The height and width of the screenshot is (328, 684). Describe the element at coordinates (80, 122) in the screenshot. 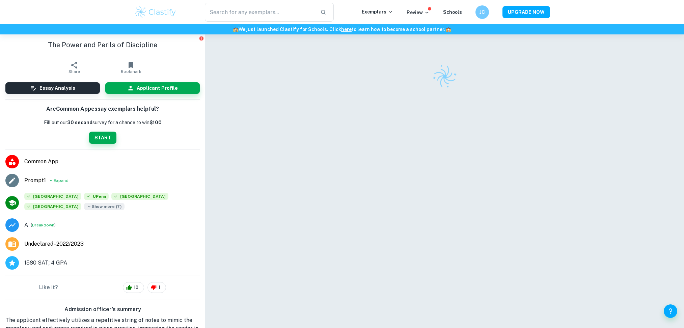

I see `b: 30 second` at that location.